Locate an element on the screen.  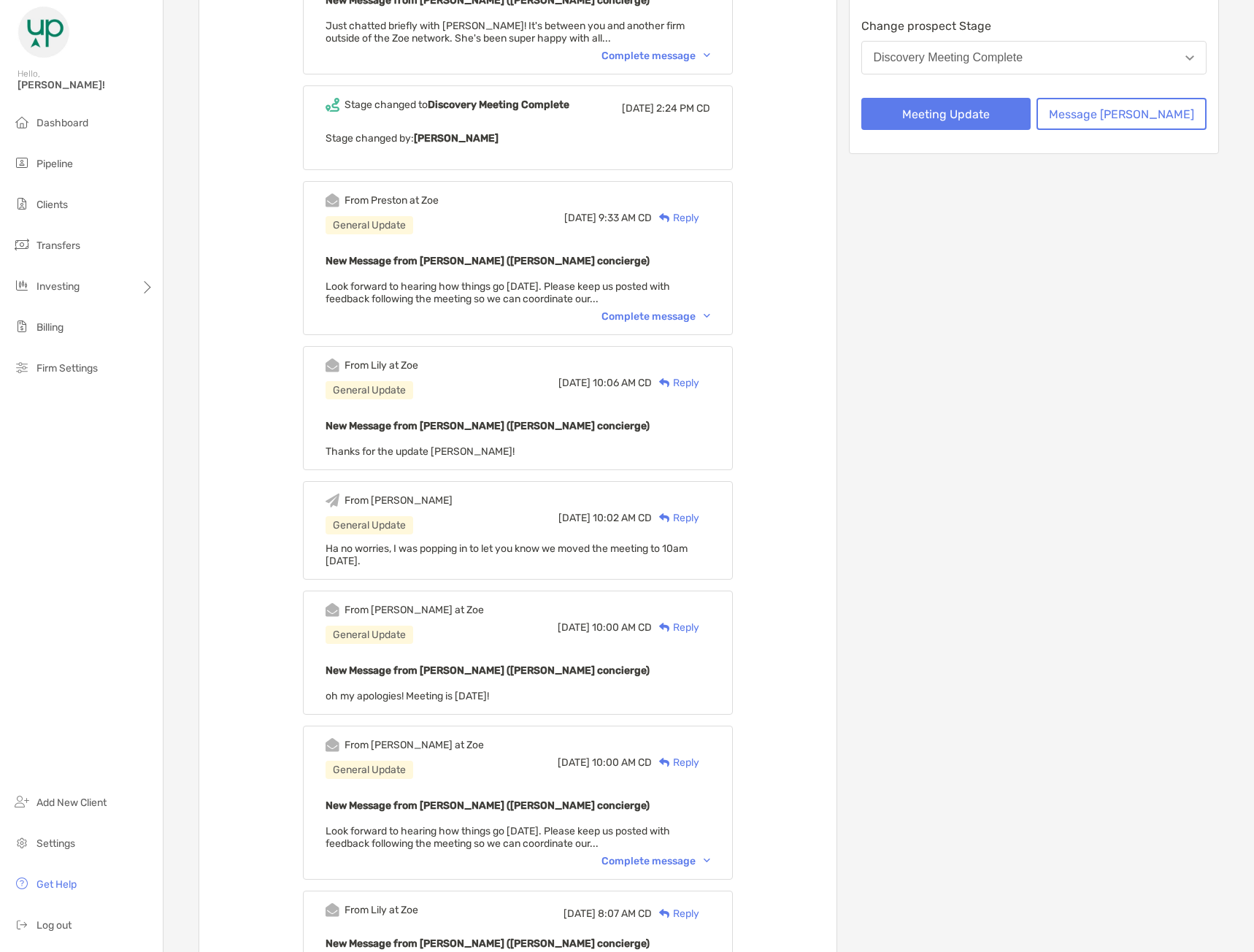
span: Get Help is located at coordinates (56, 884).